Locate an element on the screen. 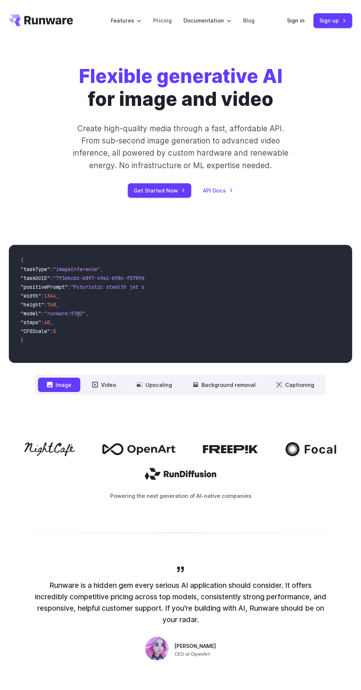  span: "positivePrompt" is located at coordinates (44, 287).